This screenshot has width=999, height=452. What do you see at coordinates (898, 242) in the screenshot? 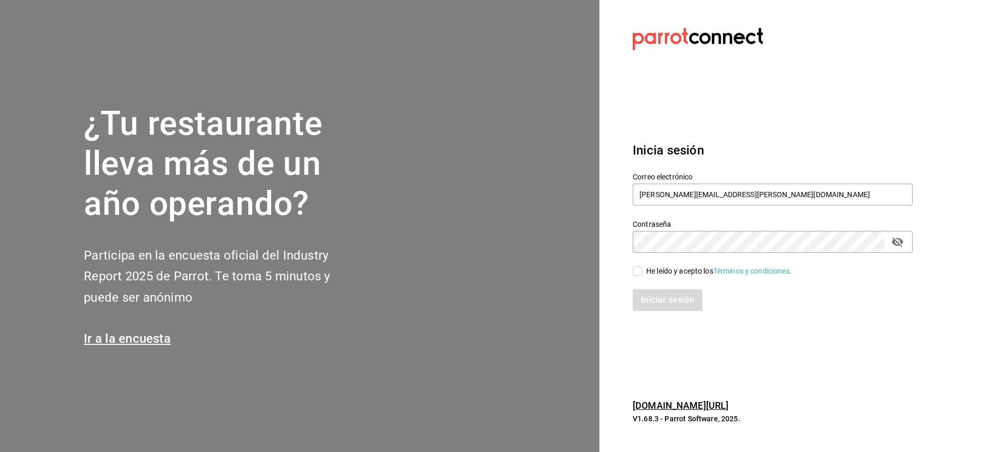
I see `button: passwordField` at bounding box center [898, 242].